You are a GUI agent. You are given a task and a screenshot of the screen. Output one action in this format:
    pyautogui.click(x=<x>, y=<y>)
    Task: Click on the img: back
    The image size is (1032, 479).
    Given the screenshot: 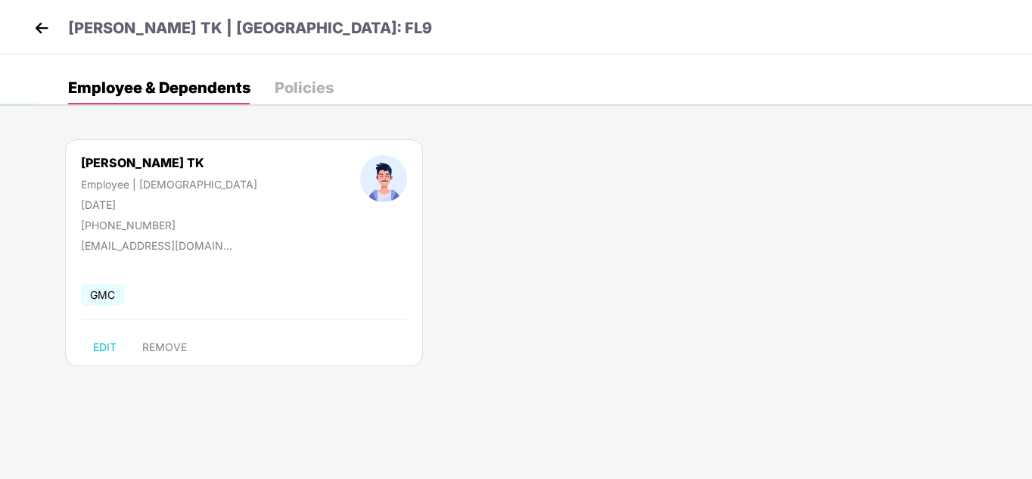 What is the action you would take?
    pyautogui.click(x=42, y=28)
    